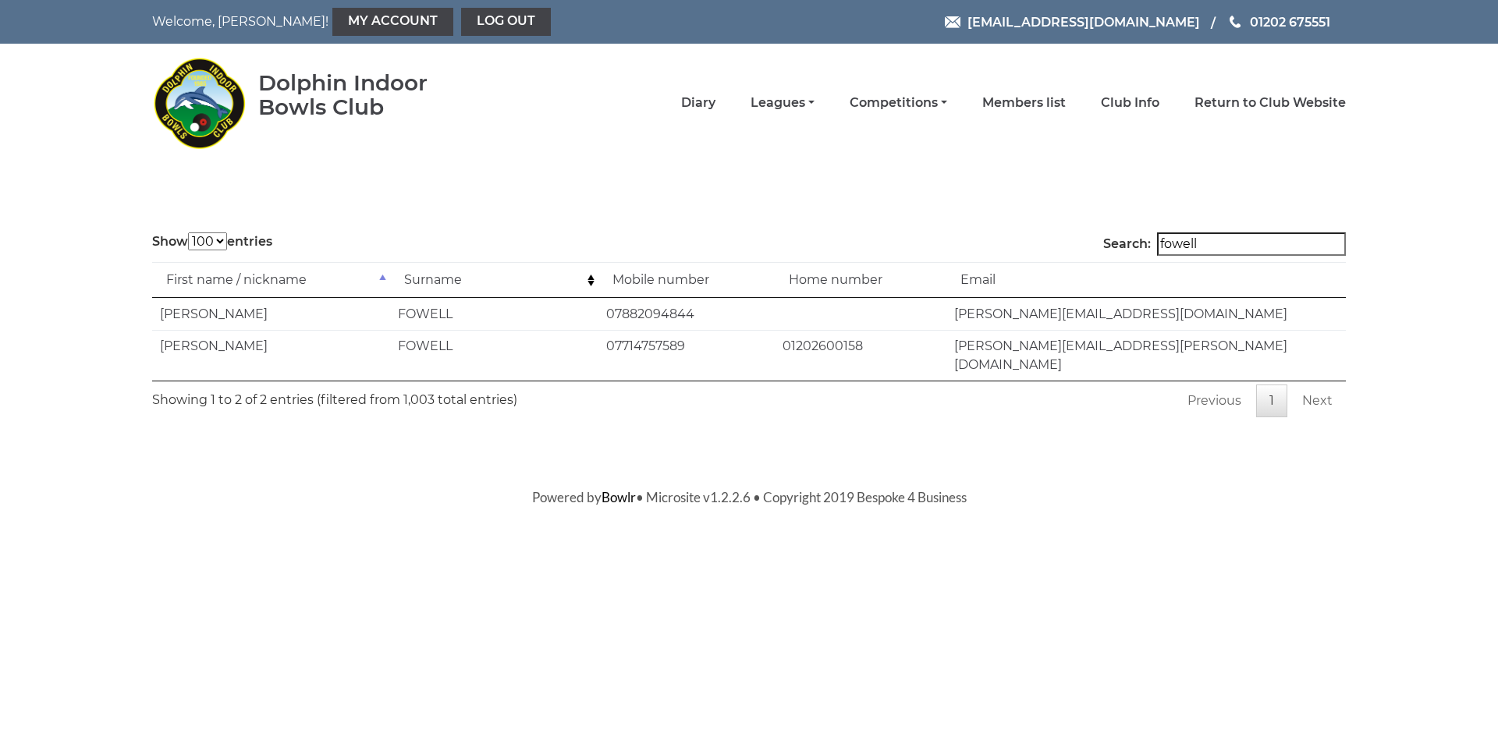 The height and width of the screenshot is (737, 1498). What do you see at coordinates (199, 103) in the screenshot?
I see `img: Dolphin Indoor Bowls Club` at bounding box center [199, 103].